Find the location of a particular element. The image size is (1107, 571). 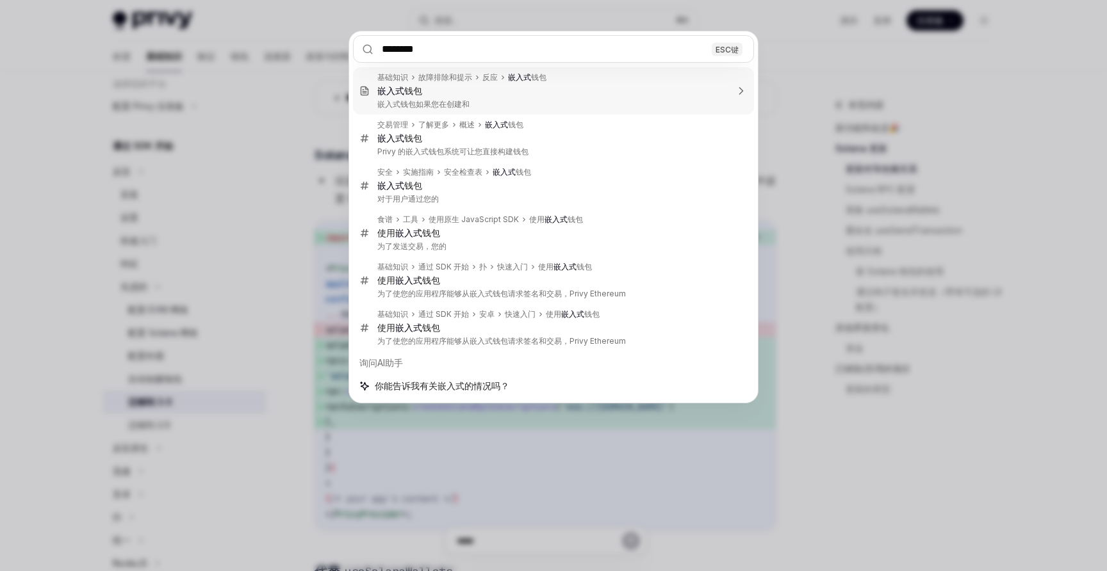

font: 概述 is located at coordinates (467, 124).